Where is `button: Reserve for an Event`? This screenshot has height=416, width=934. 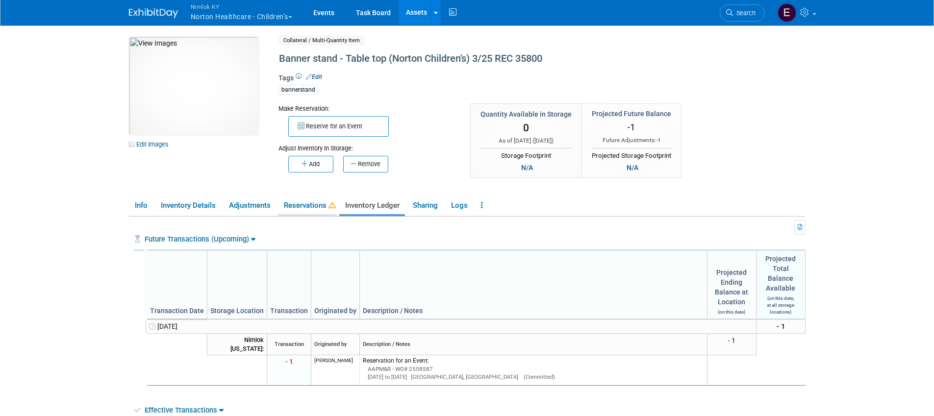 button: Reserve for an Event is located at coordinates (338, 126).